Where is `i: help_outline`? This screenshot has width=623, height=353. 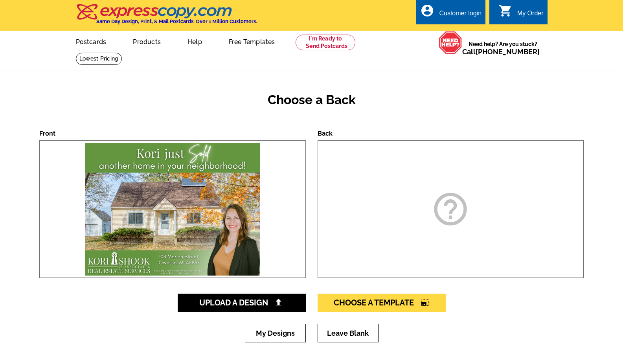
i: help_outline is located at coordinates (451, 209).